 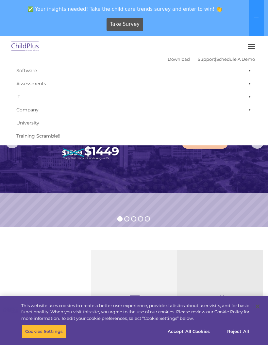 I want to click on a: Training Scramble!!, so click(x=134, y=136).